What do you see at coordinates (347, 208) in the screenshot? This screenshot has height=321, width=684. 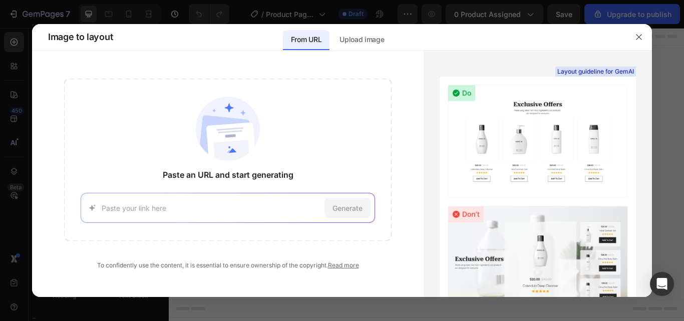 I see `span: Generate` at bounding box center [347, 208].